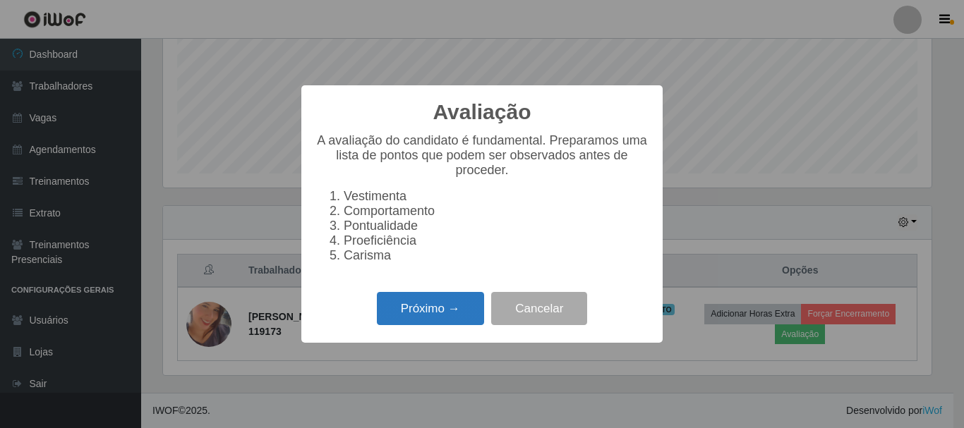  Describe the element at coordinates (539, 308) in the screenshot. I see `button: Cancelar` at that location.